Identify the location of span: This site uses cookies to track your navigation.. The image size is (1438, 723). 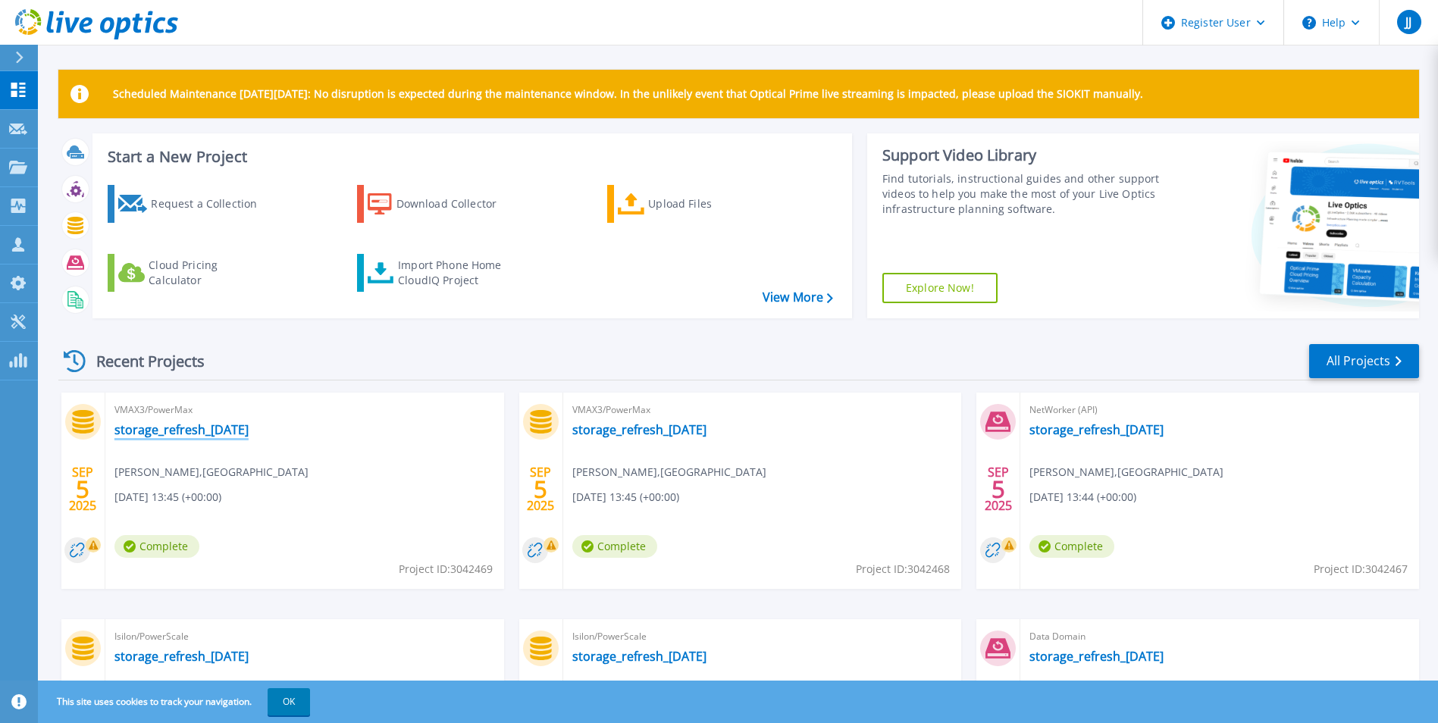
(176, 702).